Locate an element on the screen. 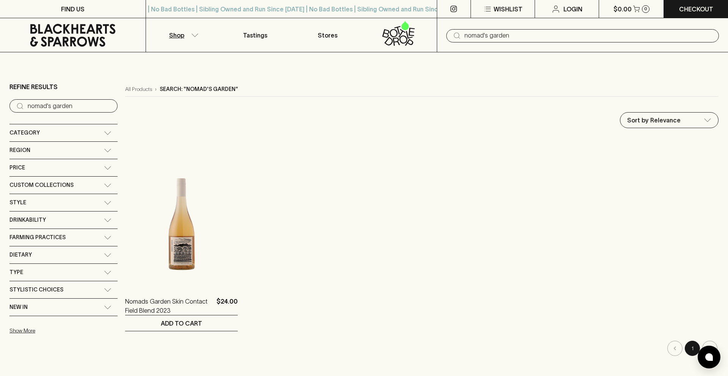 The width and height of the screenshot is (728, 376). p: Sort by Relevance is located at coordinates (653, 120).